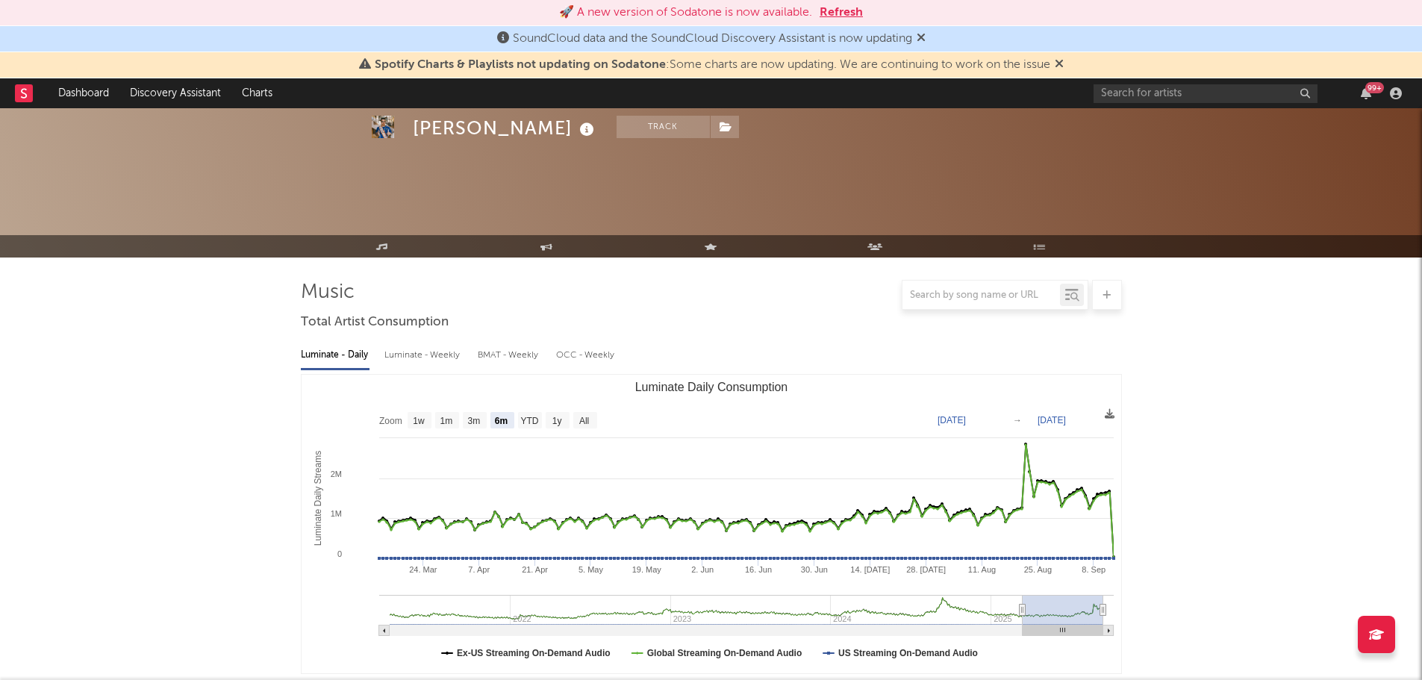 Image resolution: width=1422 pixels, height=680 pixels. Describe the element at coordinates (509, 355) in the screenshot. I see `div: BMAT - Weekly` at that location.